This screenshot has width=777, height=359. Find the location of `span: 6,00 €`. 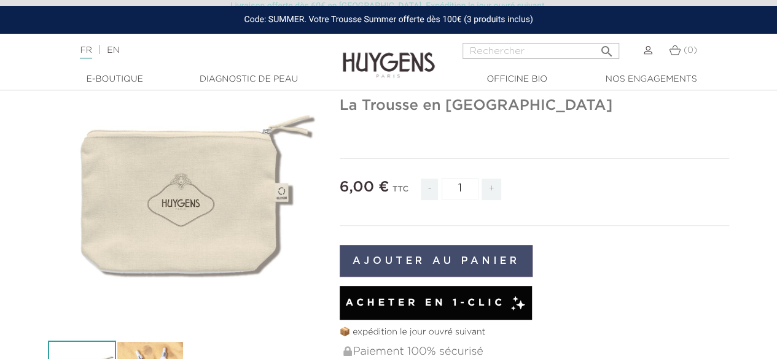

span: 6,00 € is located at coordinates (364, 187).